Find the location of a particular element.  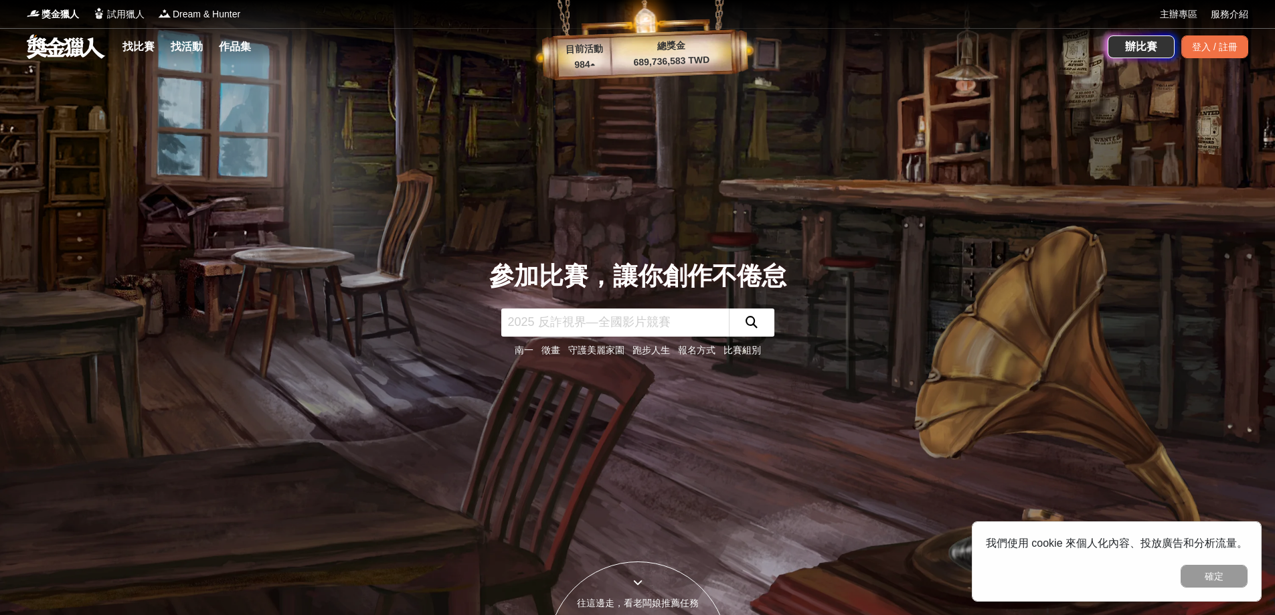

a: 跑步人生 is located at coordinates (651, 350).